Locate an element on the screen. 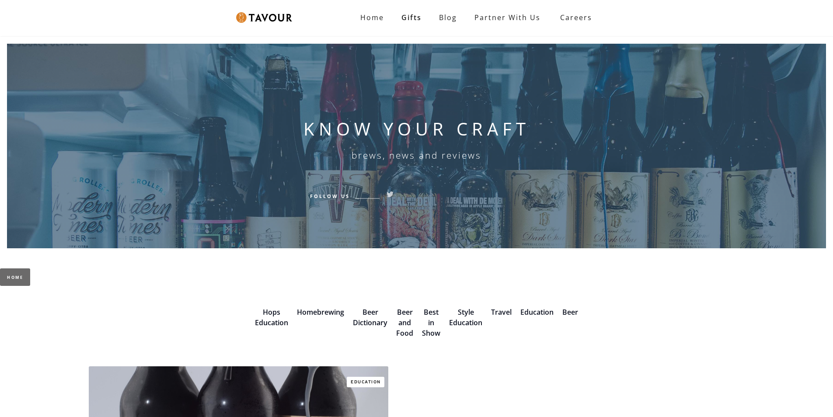 The height and width of the screenshot is (417, 833). a: Travel is located at coordinates (501, 312).